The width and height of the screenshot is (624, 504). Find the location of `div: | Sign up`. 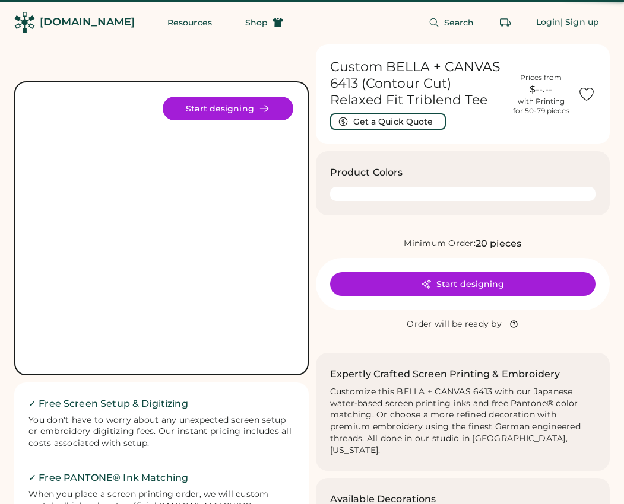

div: | Sign up is located at coordinates (579, 23).